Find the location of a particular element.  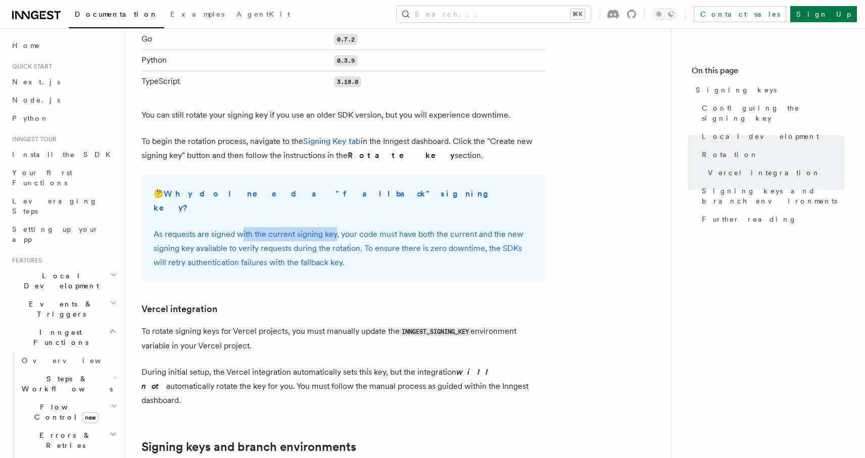

button: Flow Controlnew is located at coordinates (68, 412).